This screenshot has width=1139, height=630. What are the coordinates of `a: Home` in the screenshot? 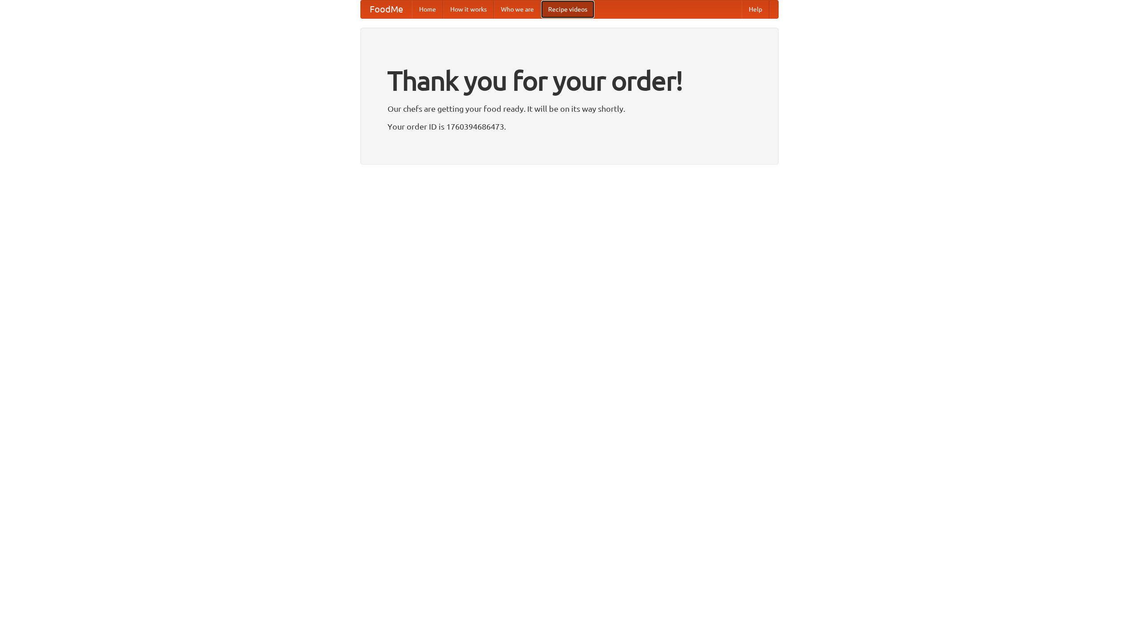 It's located at (428, 9).